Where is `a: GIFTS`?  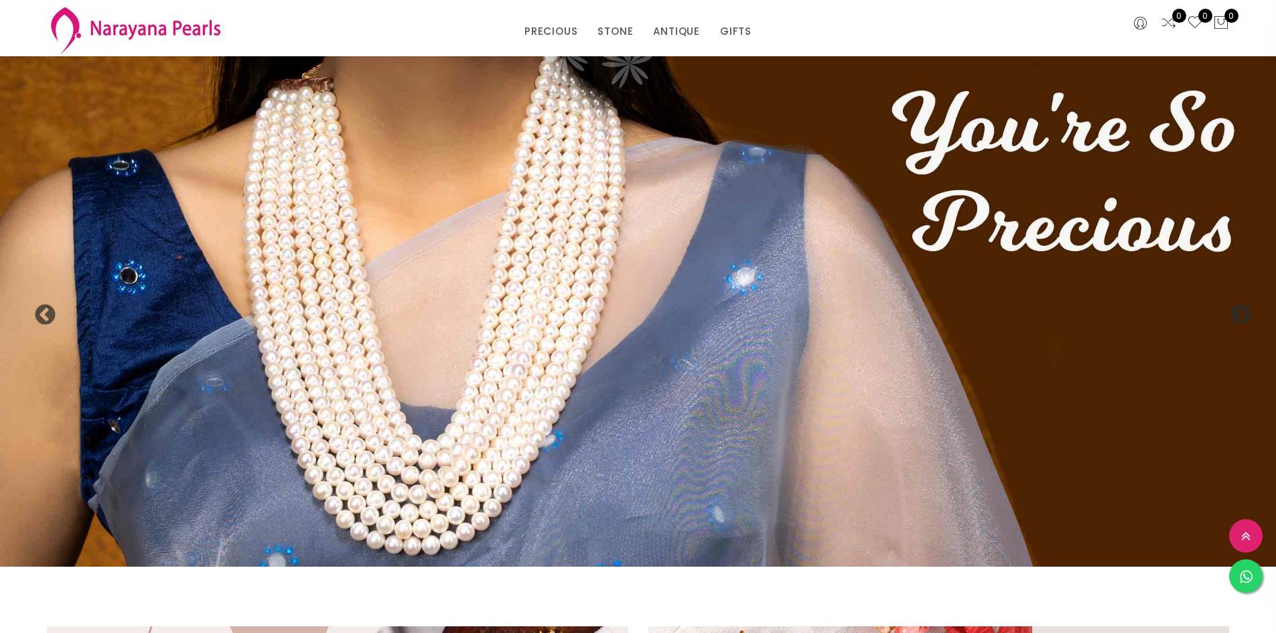
a: GIFTS is located at coordinates (736, 31).